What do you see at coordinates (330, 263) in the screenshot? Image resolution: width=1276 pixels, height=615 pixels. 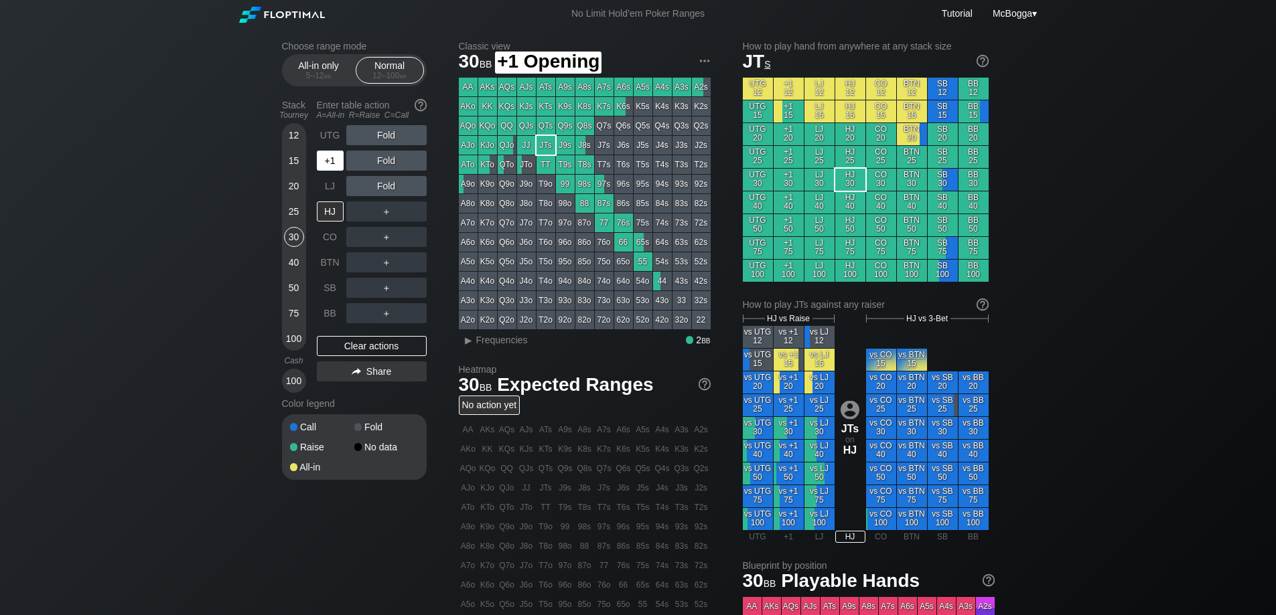 I see `div: BTN` at bounding box center [330, 263].